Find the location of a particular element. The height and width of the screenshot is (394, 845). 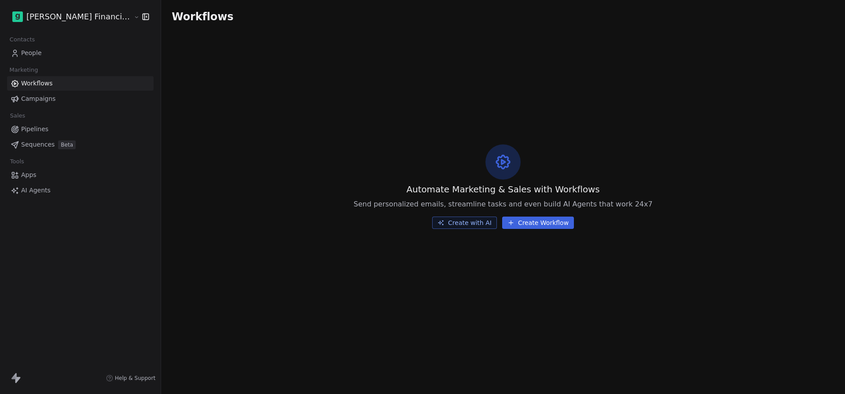

a: Campaigns is located at coordinates (80, 99).